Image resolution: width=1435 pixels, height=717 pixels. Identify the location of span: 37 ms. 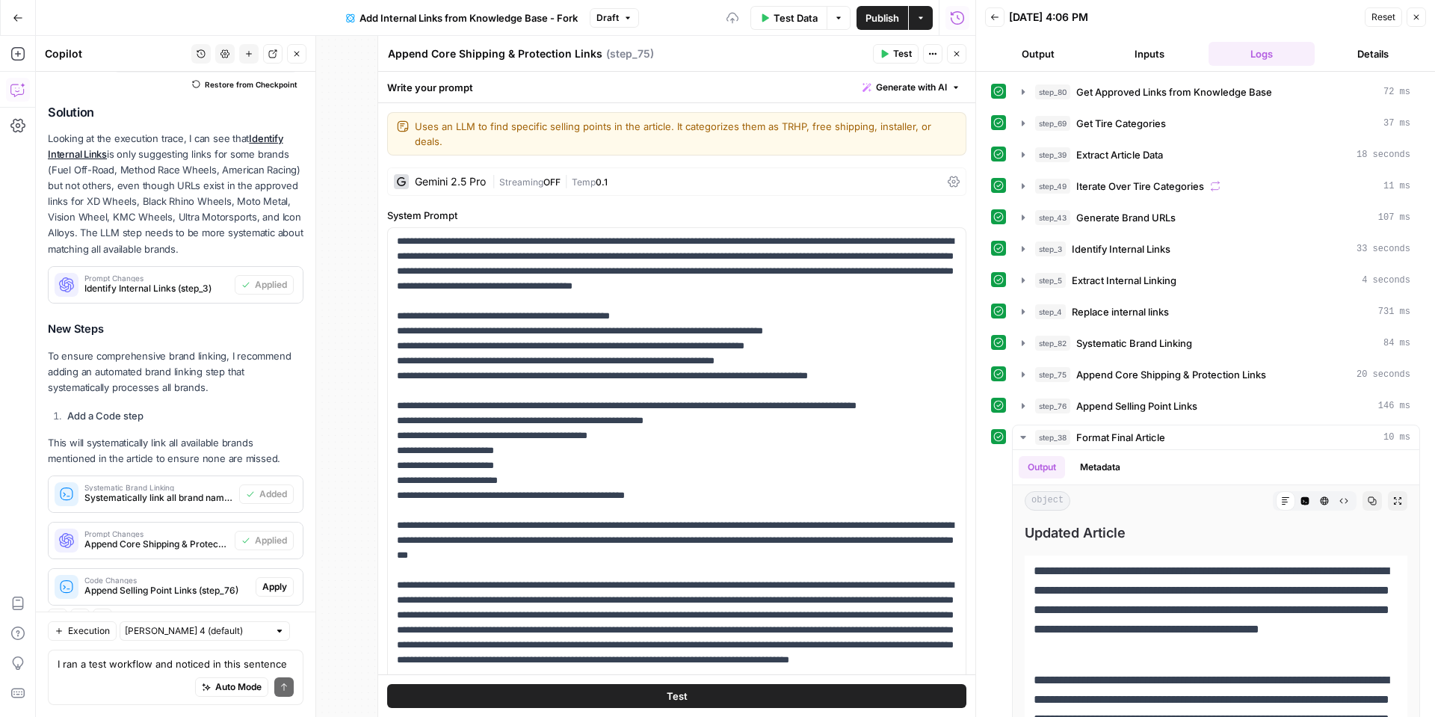
(1396, 123).